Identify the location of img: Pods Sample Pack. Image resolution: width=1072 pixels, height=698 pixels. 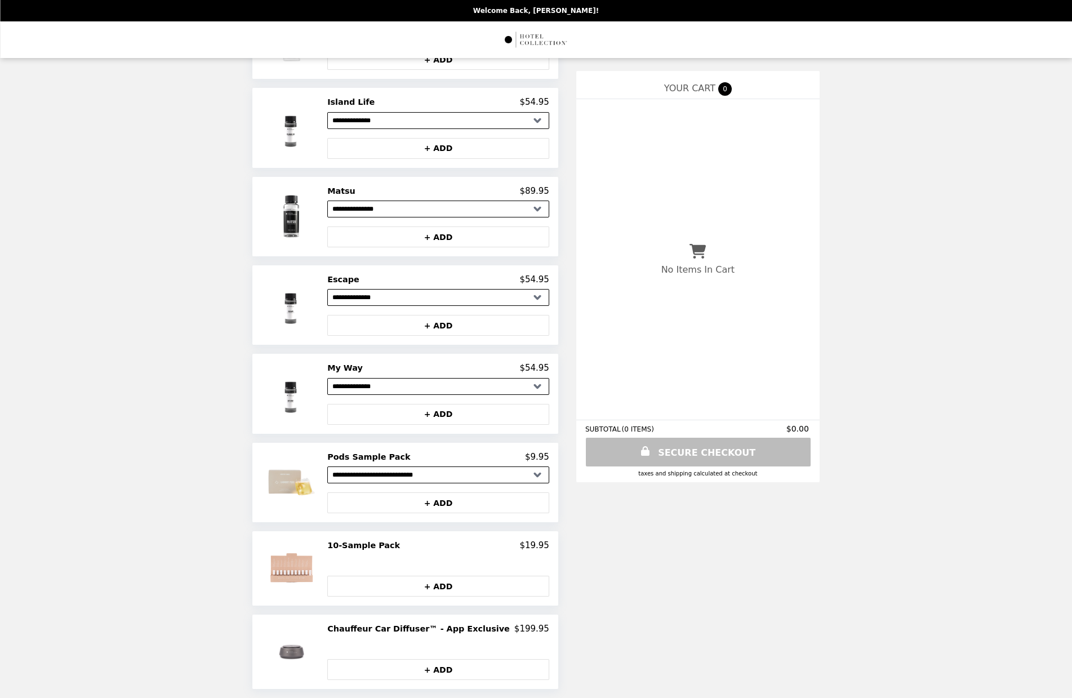
(293, 482).